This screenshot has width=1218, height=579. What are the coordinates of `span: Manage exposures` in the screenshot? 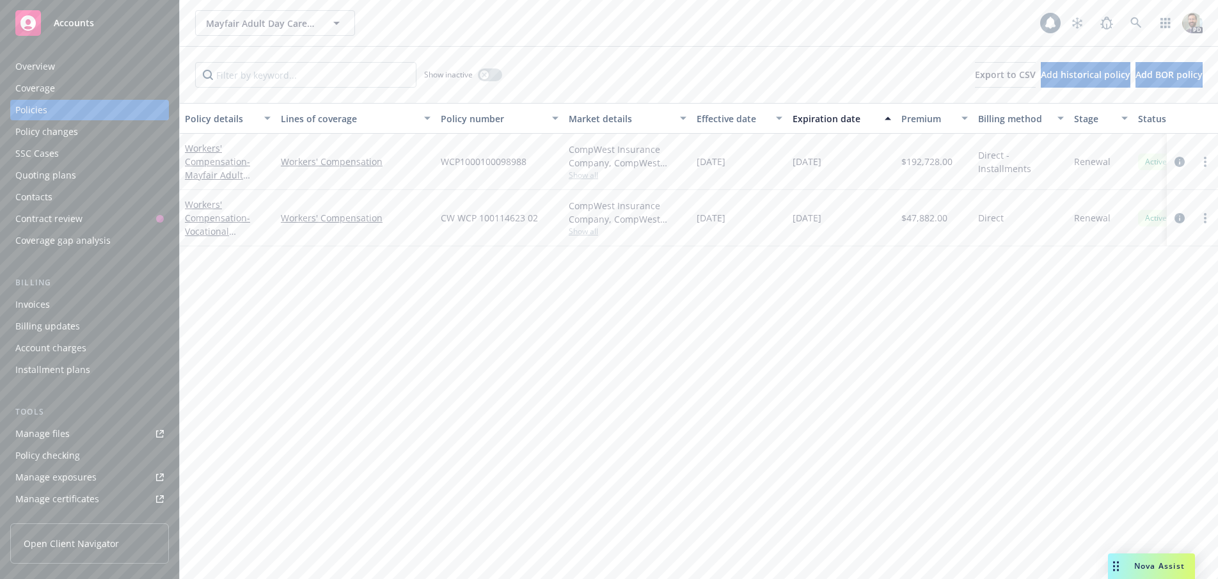 It's located at (90, 477).